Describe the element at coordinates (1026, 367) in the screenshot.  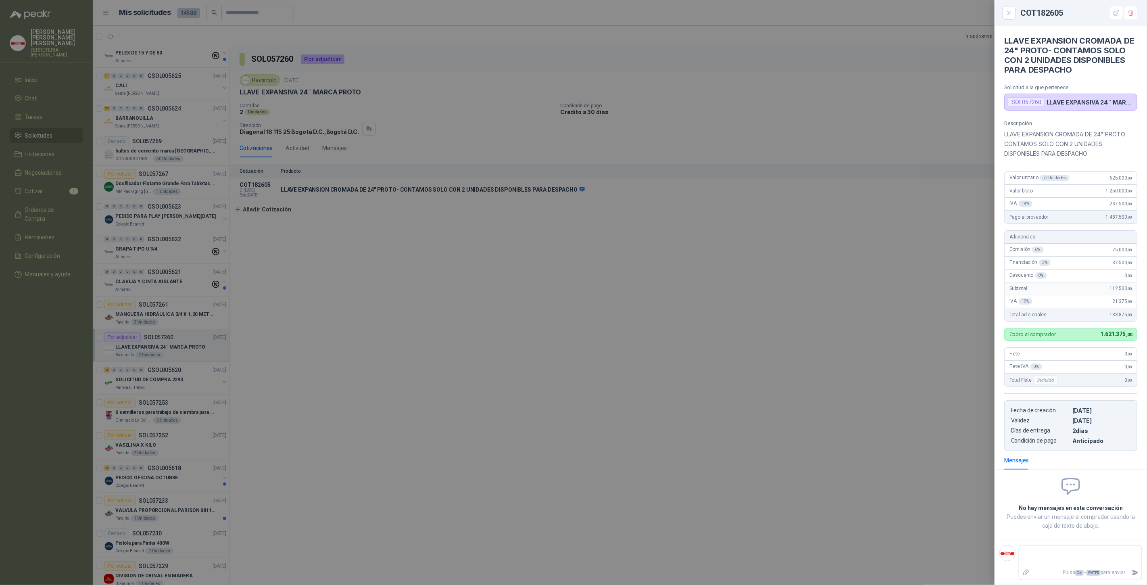
I see `span: Flete IVA` at that location.